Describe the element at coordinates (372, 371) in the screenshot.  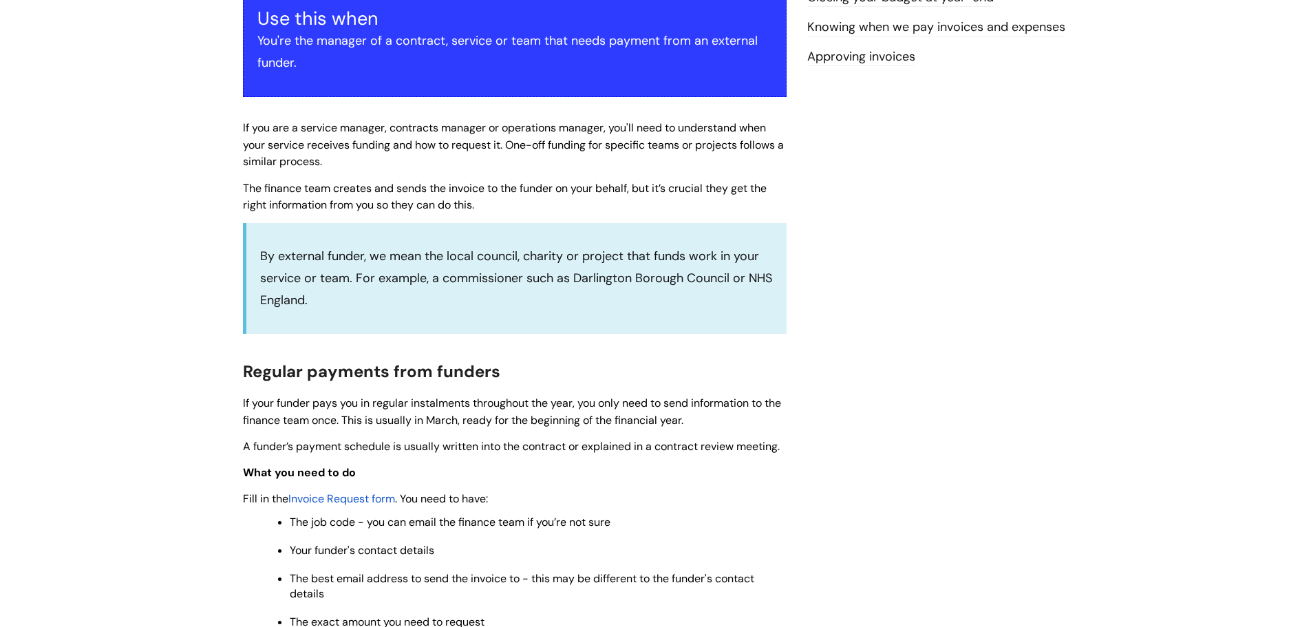
I see `span: Regular payments from funders` at that location.